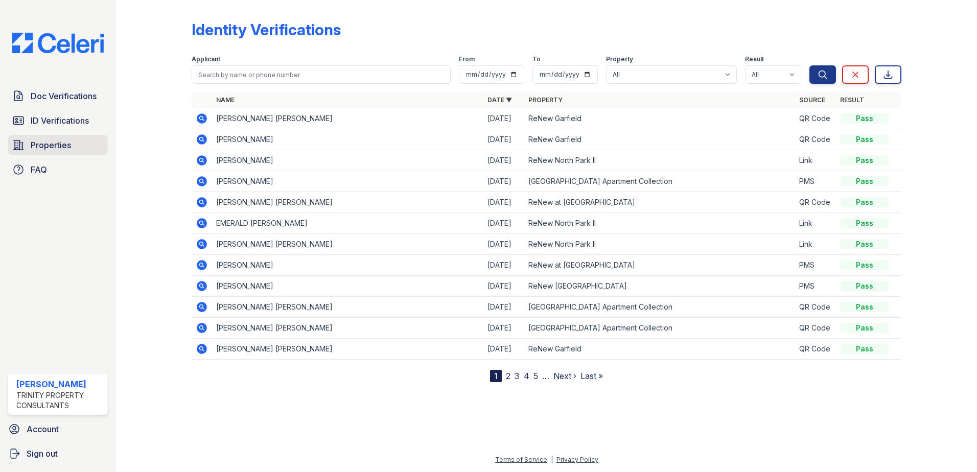 The width and height of the screenshot is (977, 472). What do you see at coordinates (812, 100) in the screenshot?
I see `a: Source` at bounding box center [812, 100].